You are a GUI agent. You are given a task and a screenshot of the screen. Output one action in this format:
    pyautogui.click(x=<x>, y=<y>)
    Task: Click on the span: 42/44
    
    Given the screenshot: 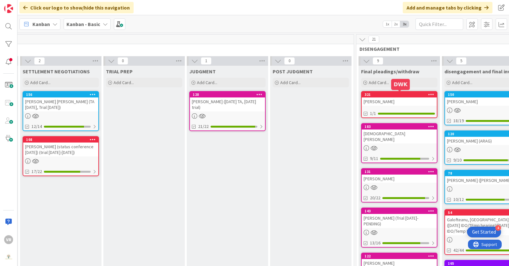 What is the action you would take?
    pyautogui.click(x=458, y=250)
    